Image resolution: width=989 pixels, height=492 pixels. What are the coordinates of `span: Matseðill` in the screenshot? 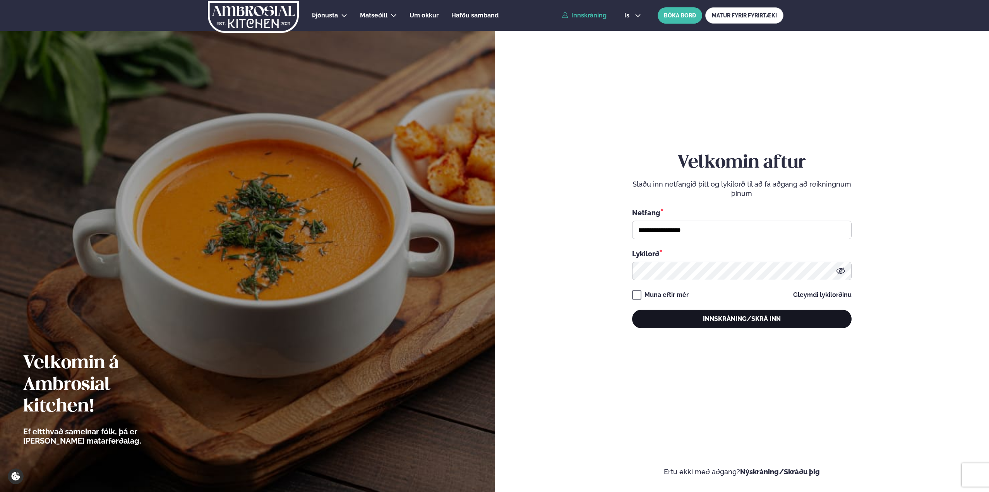 It's located at (374, 15).